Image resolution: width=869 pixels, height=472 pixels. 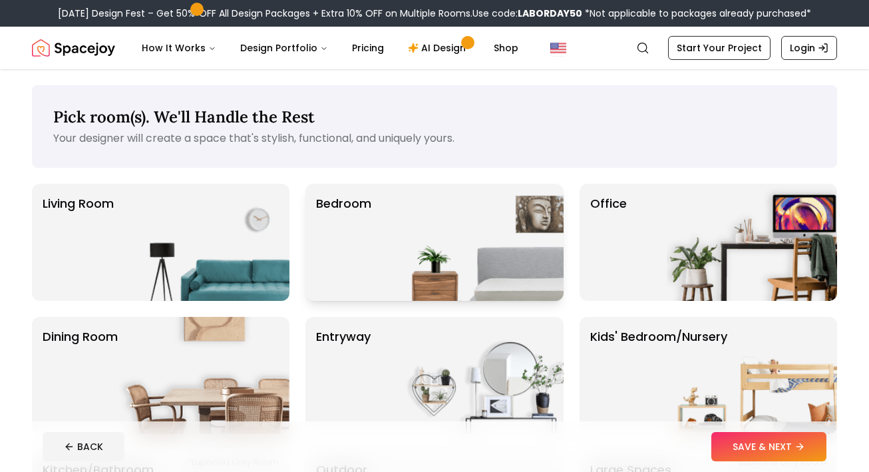 What do you see at coordinates (527, 13) in the screenshot?
I see `span: Use code:` at bounding box center [527, 13].